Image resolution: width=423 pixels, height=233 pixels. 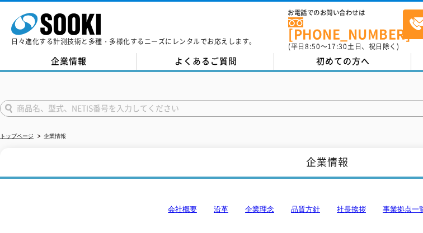 I want to click on a: 企業理念, so click(x=259, y=209).